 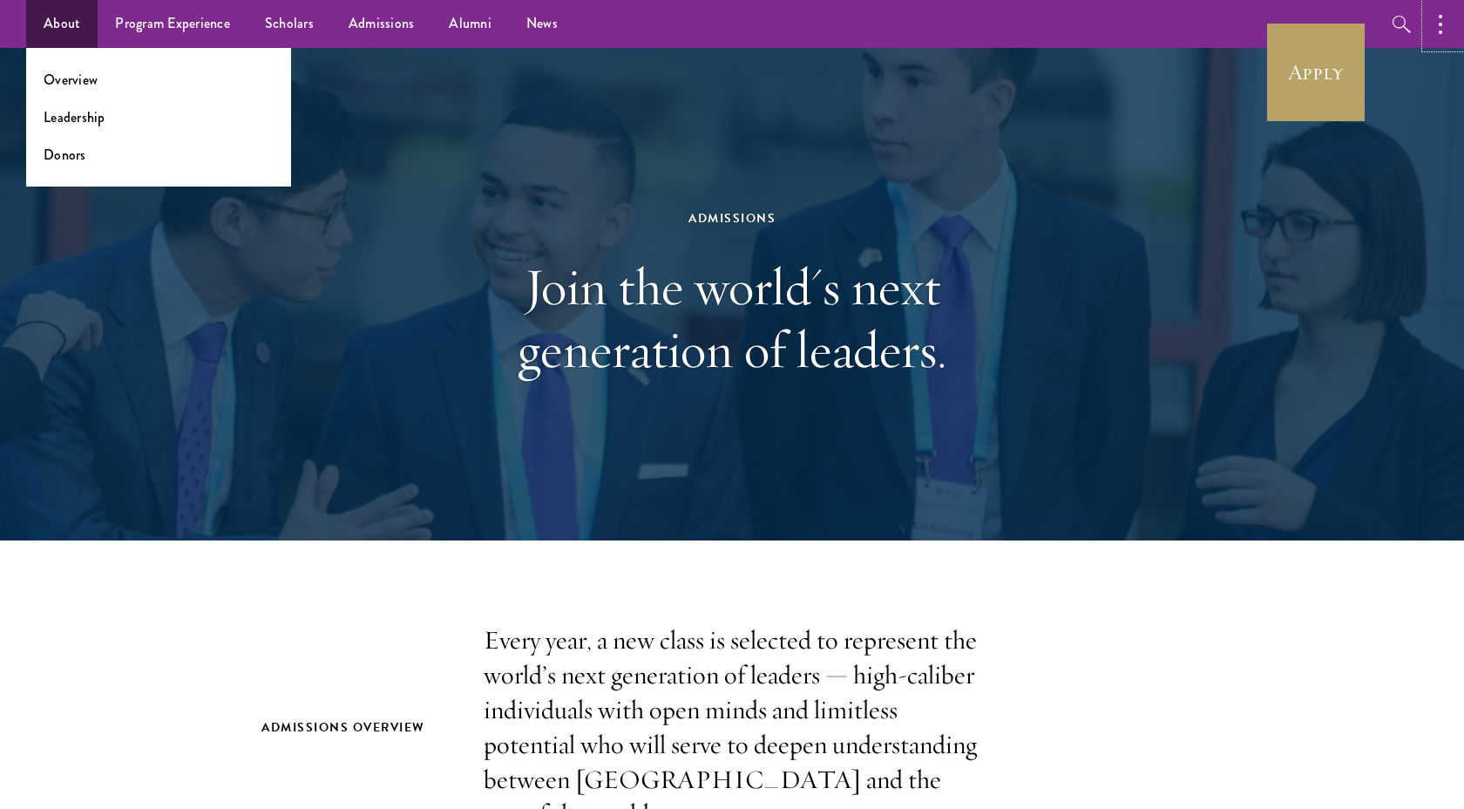 What do you see at coordinates (74, 117) in the screenshot?
I see `a: Leadership` at bounding box center [74, 117].